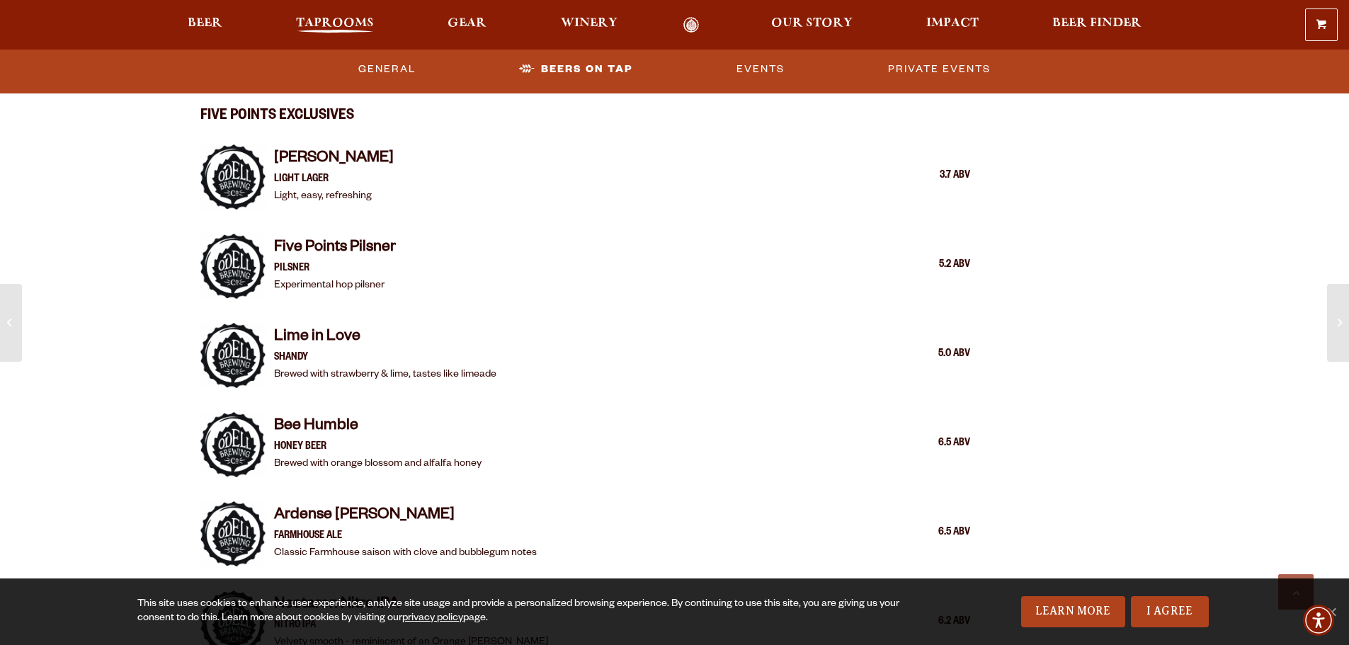 The width and height of the screenshot is (1349, 645). What do you see at coordinates (467, 25) in the screenshot?
I see `a: Gear` at bounding box center [467, 25].